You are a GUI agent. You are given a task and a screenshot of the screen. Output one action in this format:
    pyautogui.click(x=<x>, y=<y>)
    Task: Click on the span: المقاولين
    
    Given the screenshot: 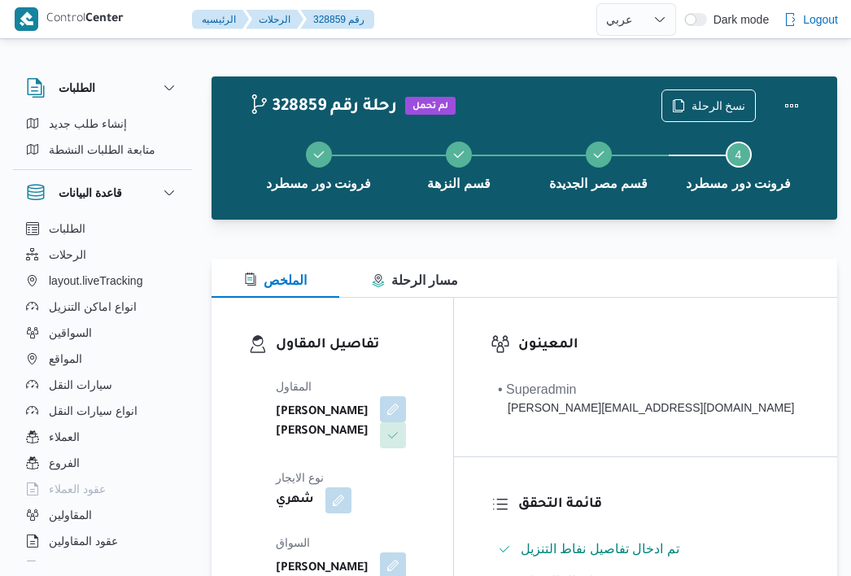 What is the action you would take?
    pyautogui.click(x=70, y=515)
    